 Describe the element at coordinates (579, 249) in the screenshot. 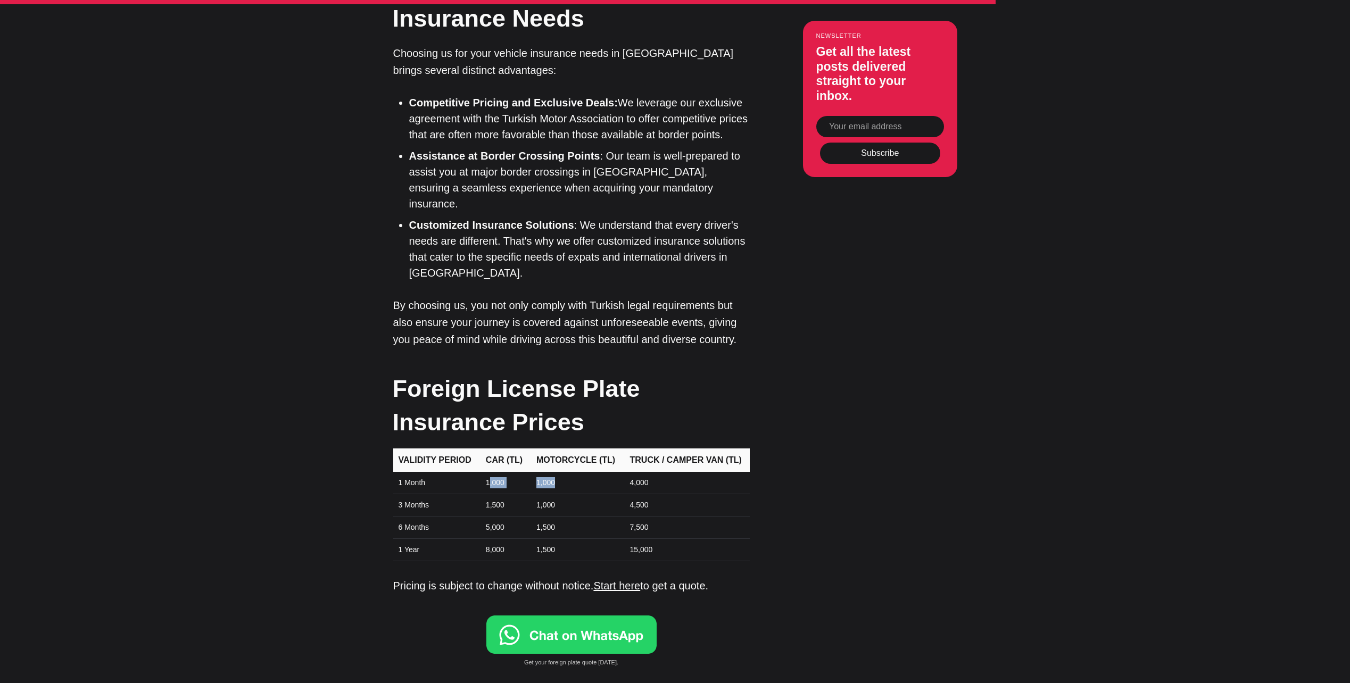

I see `li: : We understand that every driver's needs are different. That's why we offer customized insurance...` at that location.